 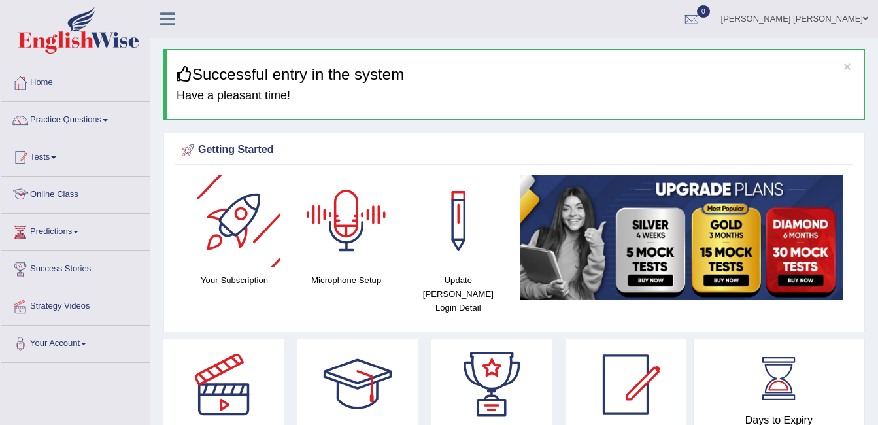 I want to click on a: Tests, so click(x=75, y=156).